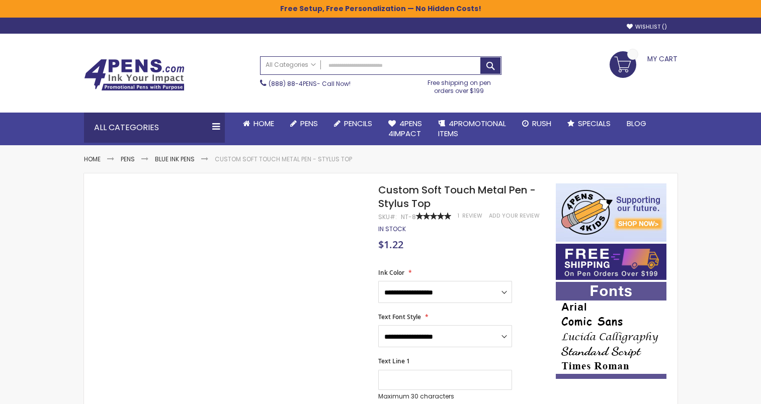  Describe the element at coordinates (472, 128) in the screenshot. I see `span: 4PROMOTIONAL ITEMS` at that location.